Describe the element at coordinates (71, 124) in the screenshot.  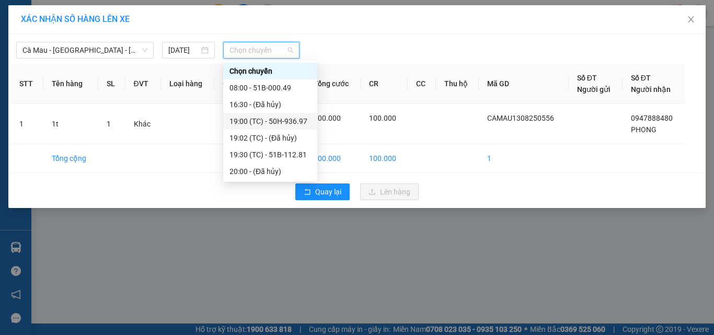
I see `td: 1t` at that location.